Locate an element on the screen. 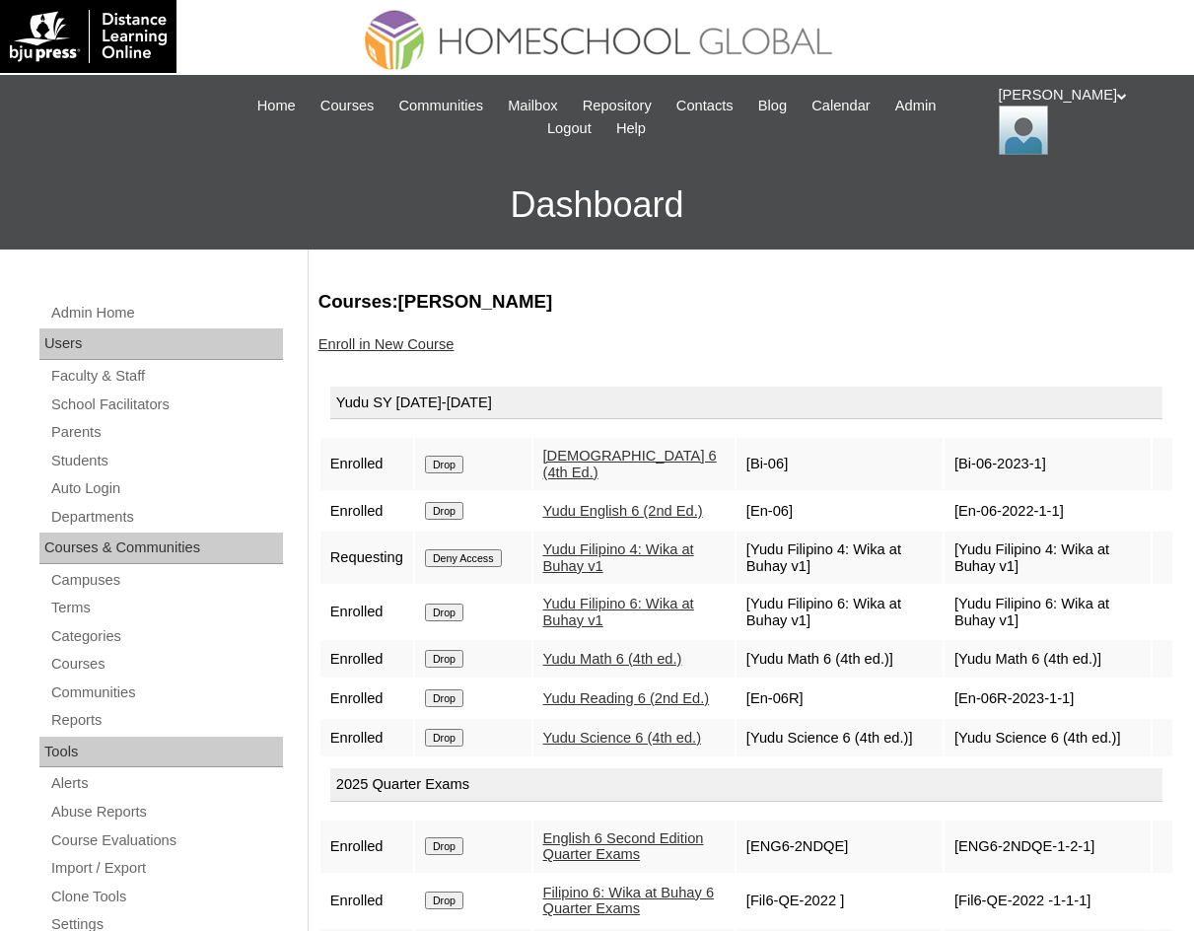 The width and height of the screenshot is (1194, 931). a: Departments is located at coordinates (166, 517).